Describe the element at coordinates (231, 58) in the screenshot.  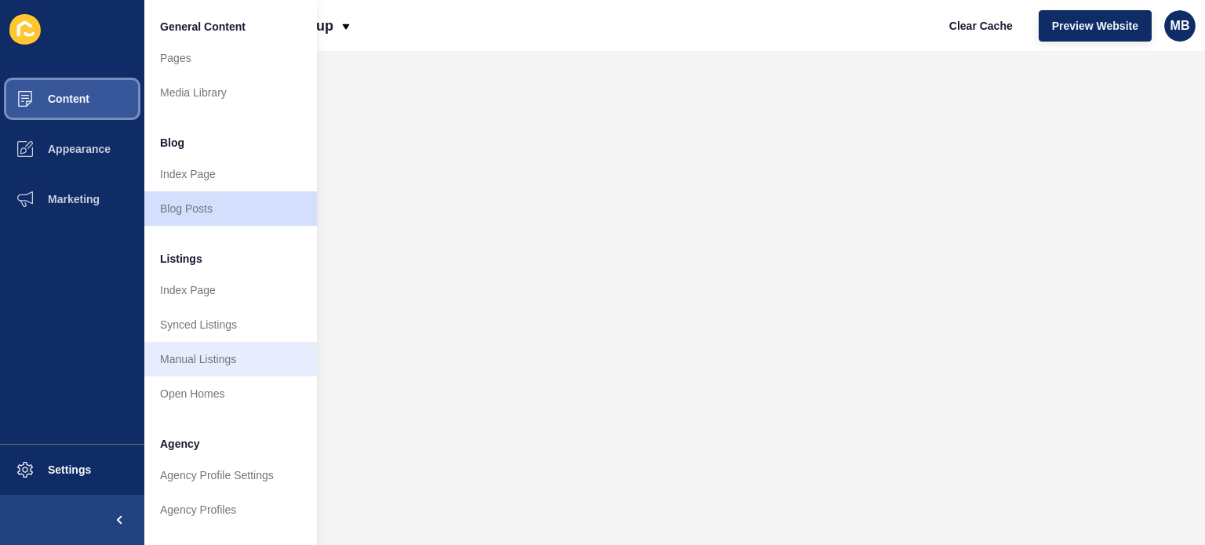
I see `a: Pages` at that location.